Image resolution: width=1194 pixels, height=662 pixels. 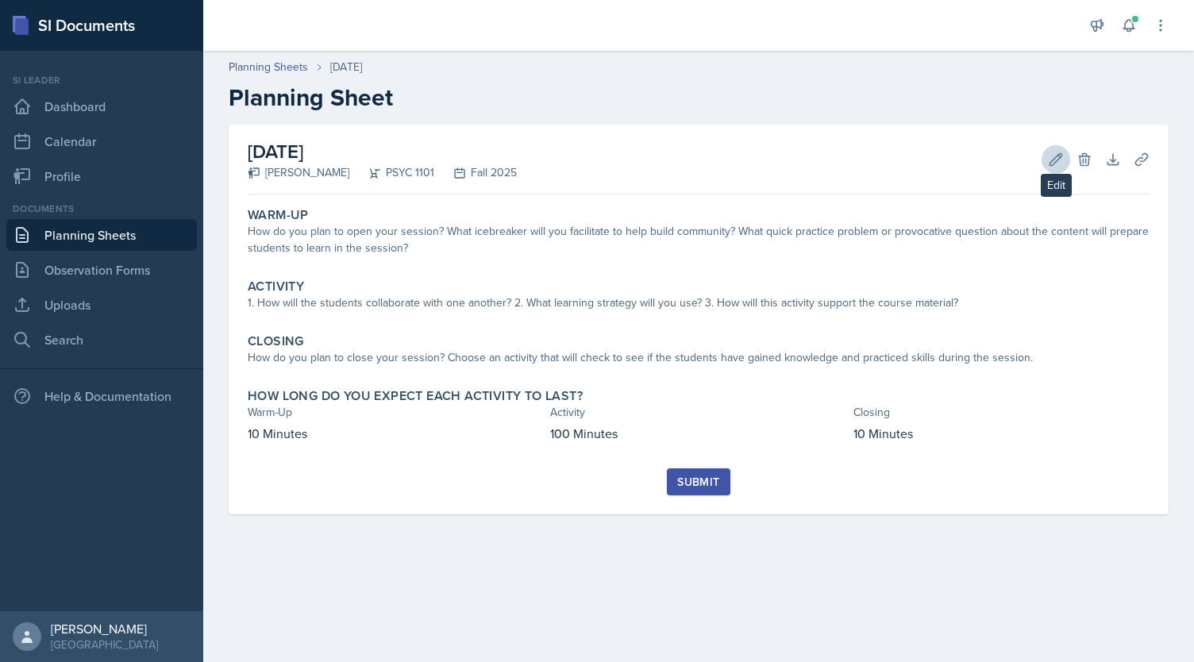 I want to click on a: Calendar, so click(x=102, y=141).